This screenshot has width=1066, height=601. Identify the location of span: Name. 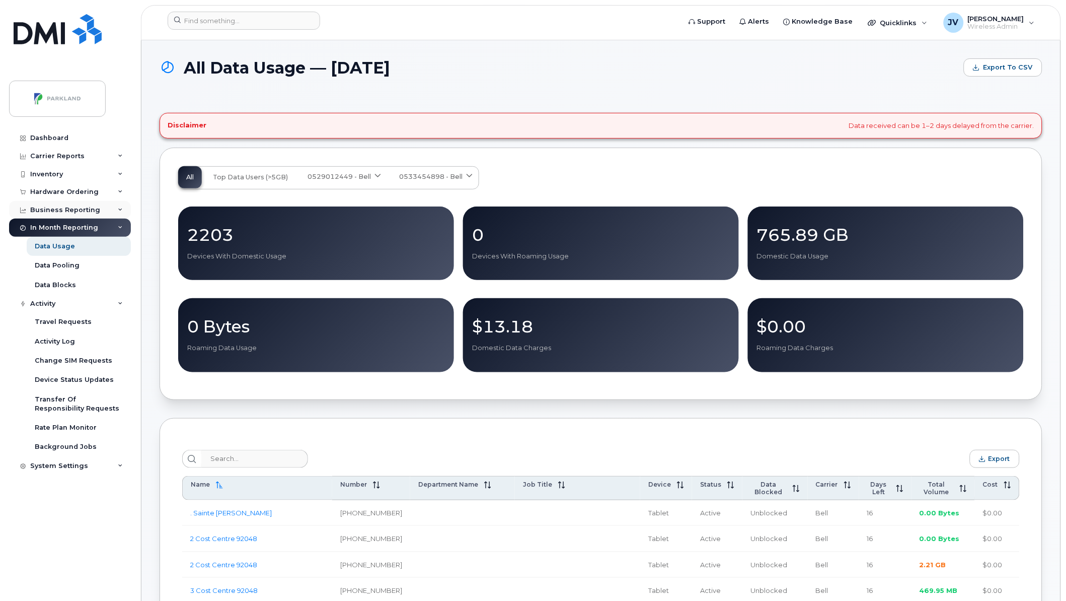
(200, 484).